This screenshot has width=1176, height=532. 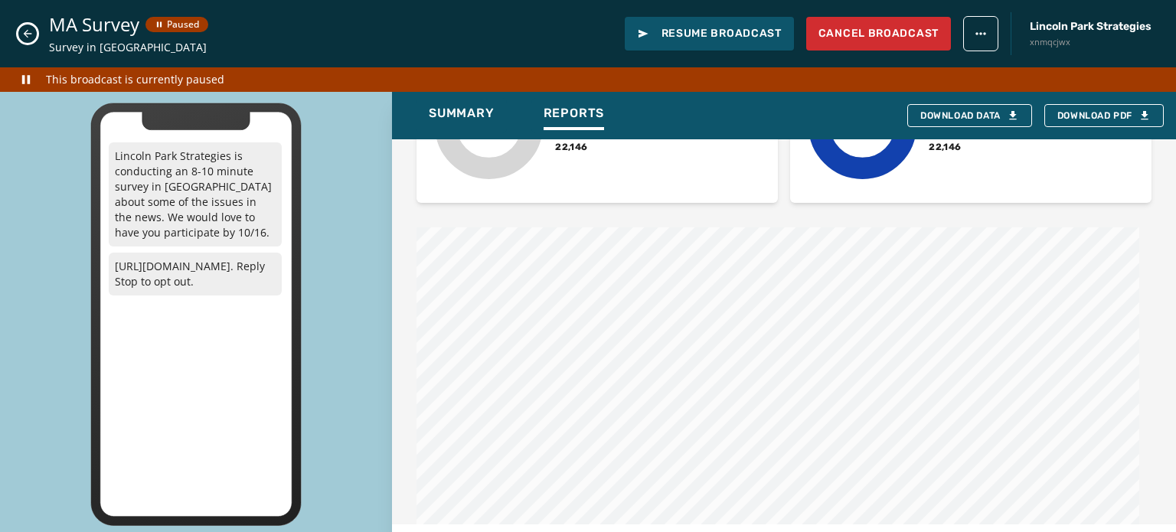 I want to click on button: Reports, so click(x=574, y=116).